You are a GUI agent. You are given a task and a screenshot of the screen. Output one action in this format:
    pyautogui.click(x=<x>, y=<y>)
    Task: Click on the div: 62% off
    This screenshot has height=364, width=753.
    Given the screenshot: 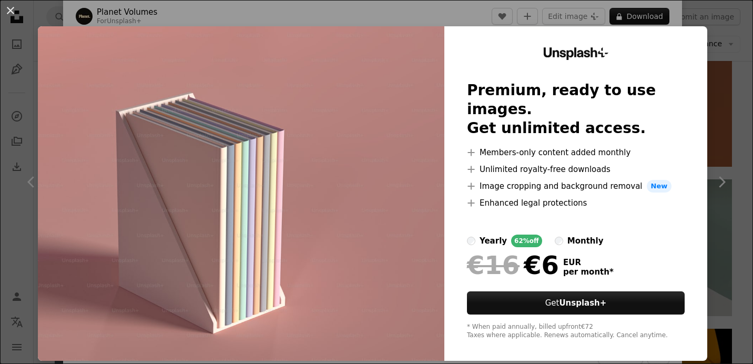 What is the action you would take?
    pyautogui.click(x=526, y=241)
    